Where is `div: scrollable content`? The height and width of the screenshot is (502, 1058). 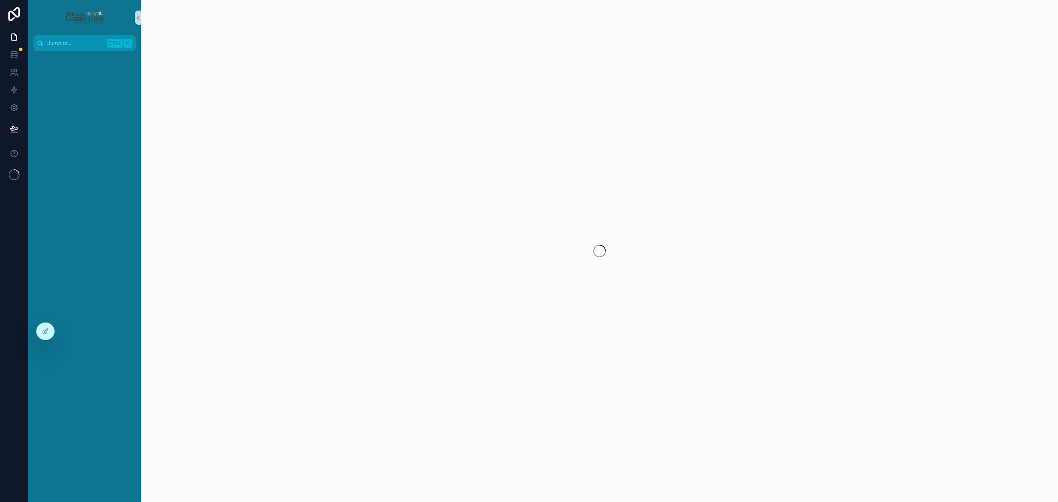
div: scrollable content is located at coordinates (85, 59).